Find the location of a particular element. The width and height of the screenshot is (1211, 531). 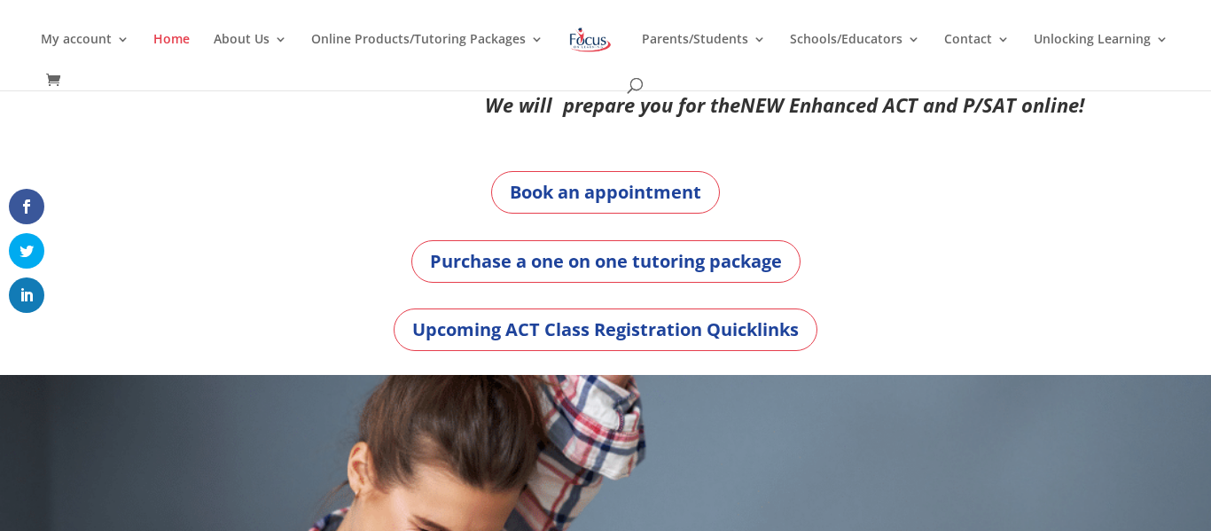

a: Parents/Students is located at coordinates (704, 53).